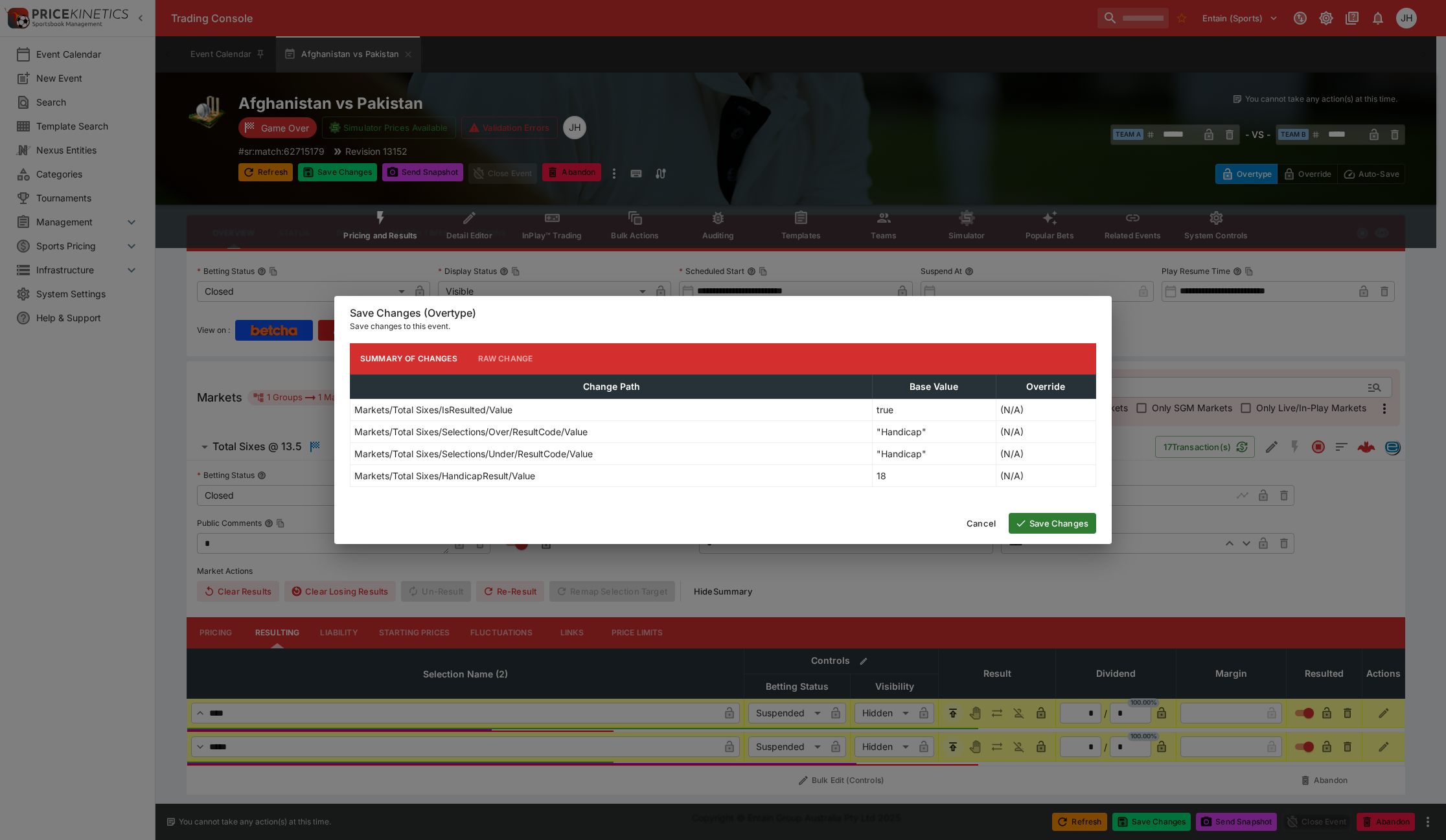 This screenshot has height=840, width=1446. What do you see at coordinates (981, 523) in the screenshot?
I see `button: Cancel` at bounding box center [981, 523].